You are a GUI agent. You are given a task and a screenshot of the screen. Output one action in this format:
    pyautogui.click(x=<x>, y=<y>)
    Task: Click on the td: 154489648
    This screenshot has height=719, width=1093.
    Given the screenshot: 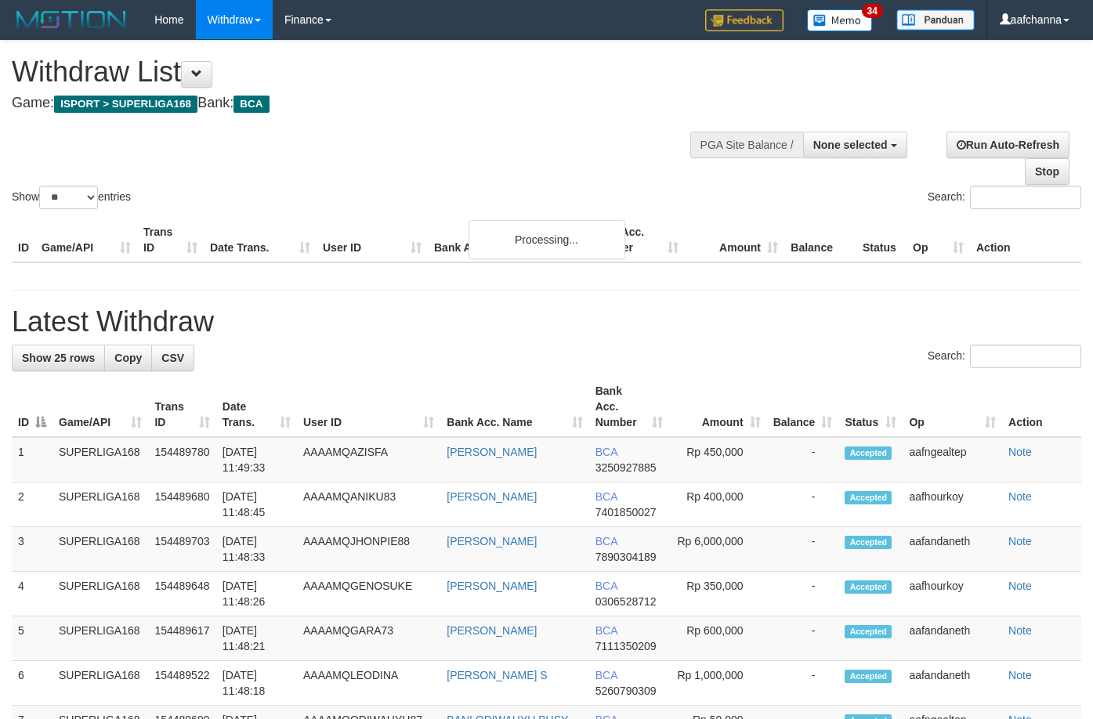 What is the action you would take?
    pyautogui.click(x=182, y=594)
    